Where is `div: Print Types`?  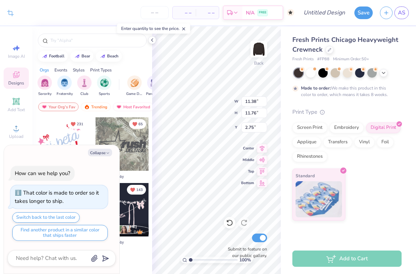
div: Print Types is located at coordinates (101, 70).